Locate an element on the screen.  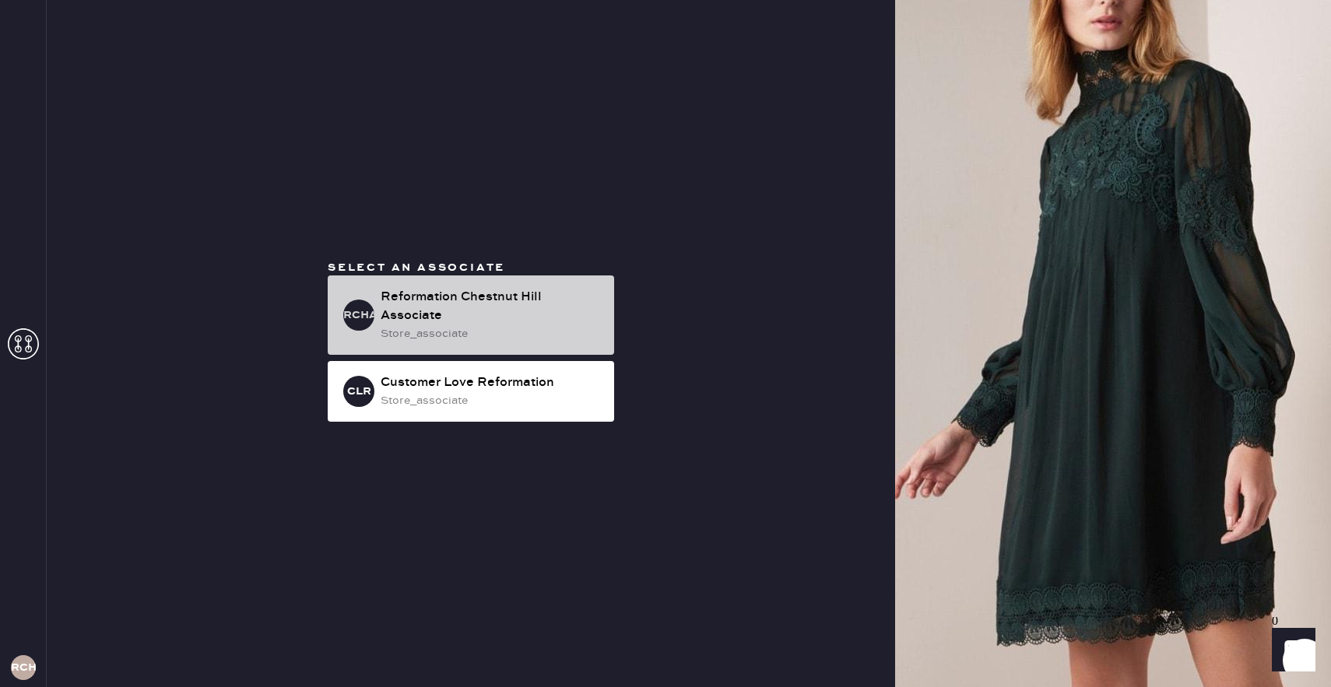
h3: CLR is located at coordinates (359, 391).